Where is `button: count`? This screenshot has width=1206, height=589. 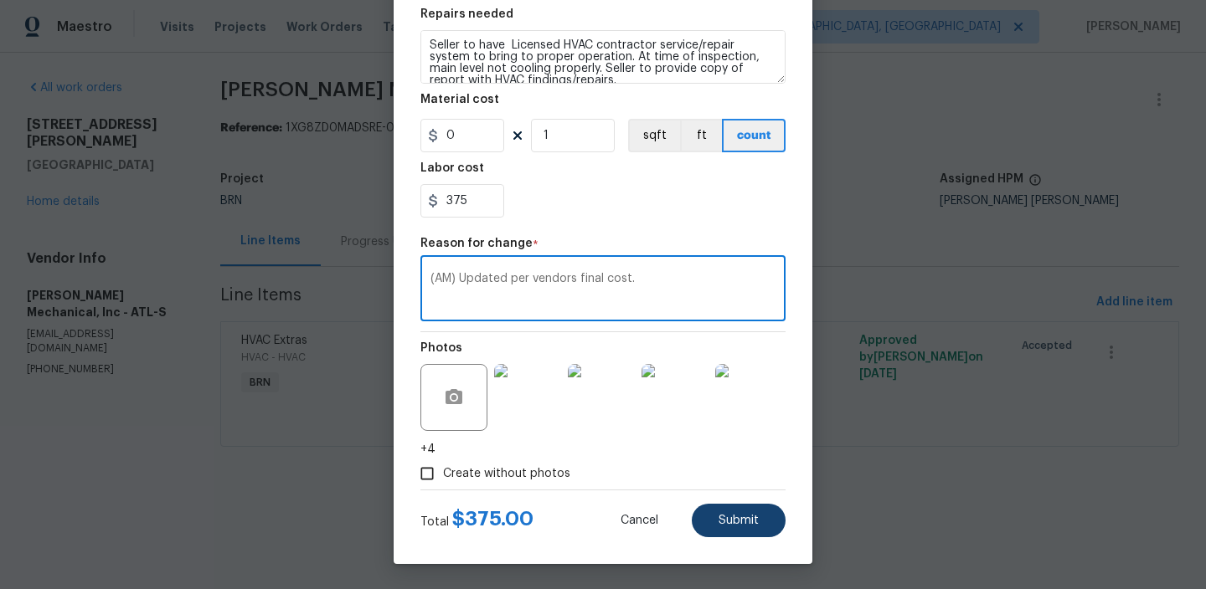
button: count is located at coordinates (754, 136).